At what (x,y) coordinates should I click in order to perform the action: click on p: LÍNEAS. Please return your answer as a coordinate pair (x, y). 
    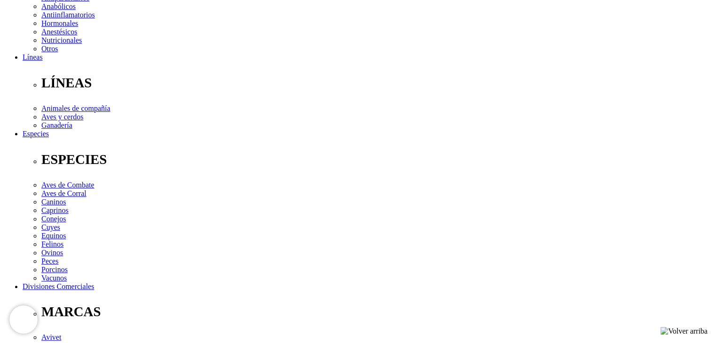
    Looking at the image, I should click on (376, 83).